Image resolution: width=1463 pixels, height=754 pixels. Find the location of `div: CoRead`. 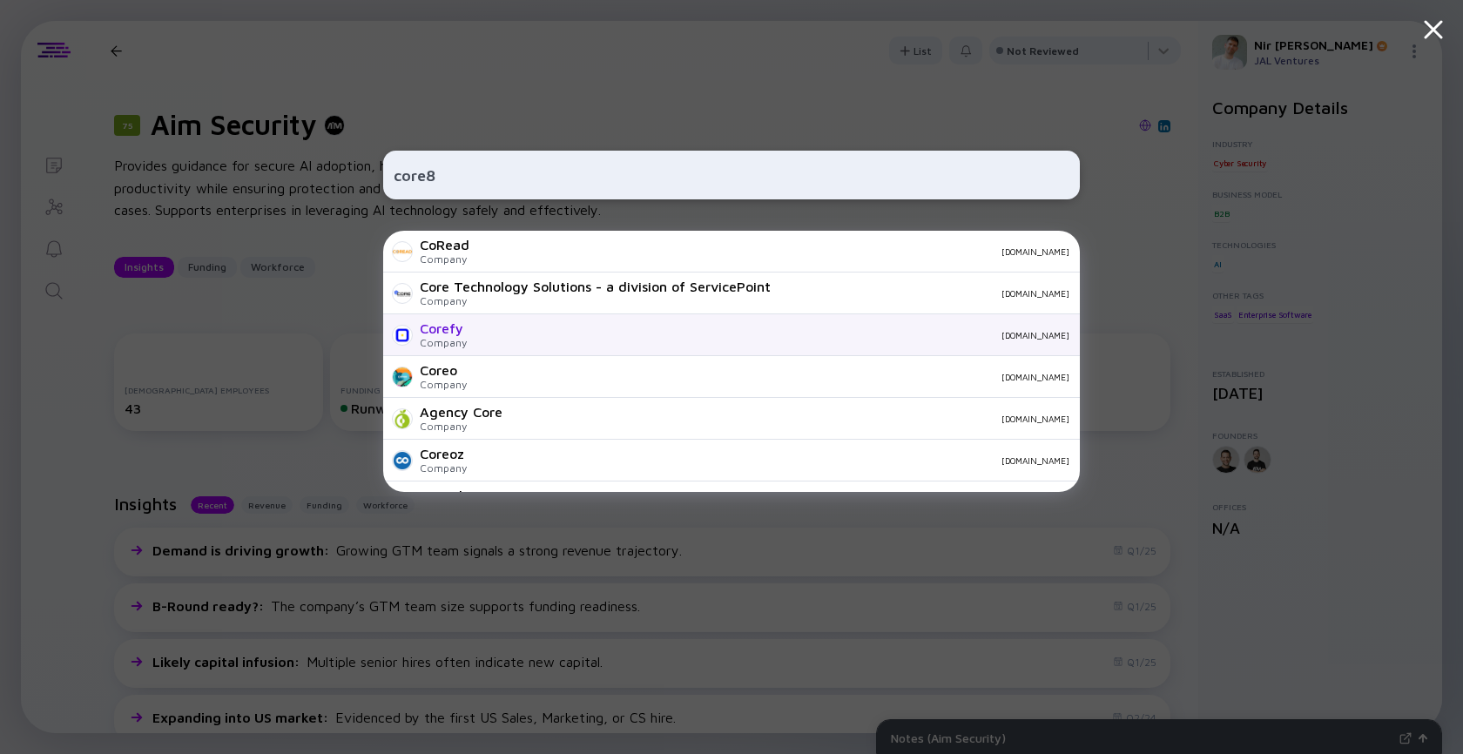

div: CoRead is located at coordinates (444, 245).